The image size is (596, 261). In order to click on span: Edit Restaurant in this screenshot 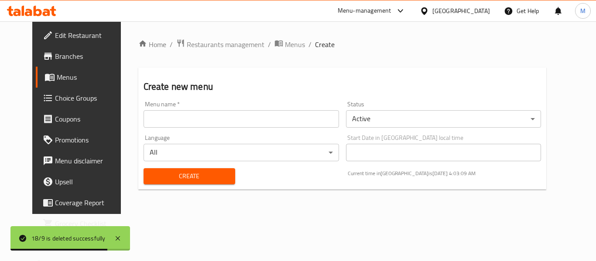, I will do `click(90, 35)`.